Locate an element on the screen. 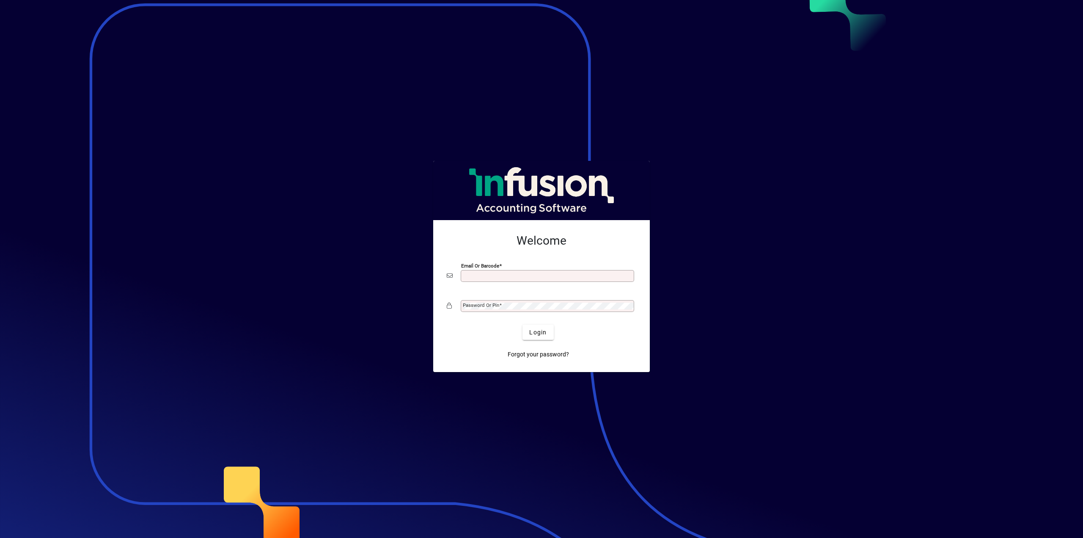 Image resolution: width=1083 pixels, height=538 pixels. span: Login is located at coordinates (538, 332).